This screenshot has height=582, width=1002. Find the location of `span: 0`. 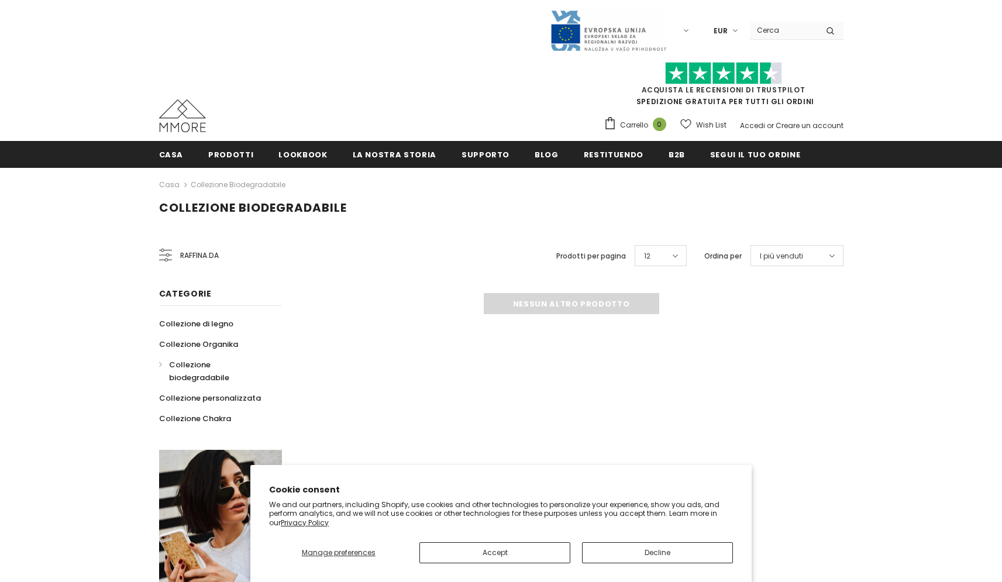

span: 0 is located at coordinates (659, 124).